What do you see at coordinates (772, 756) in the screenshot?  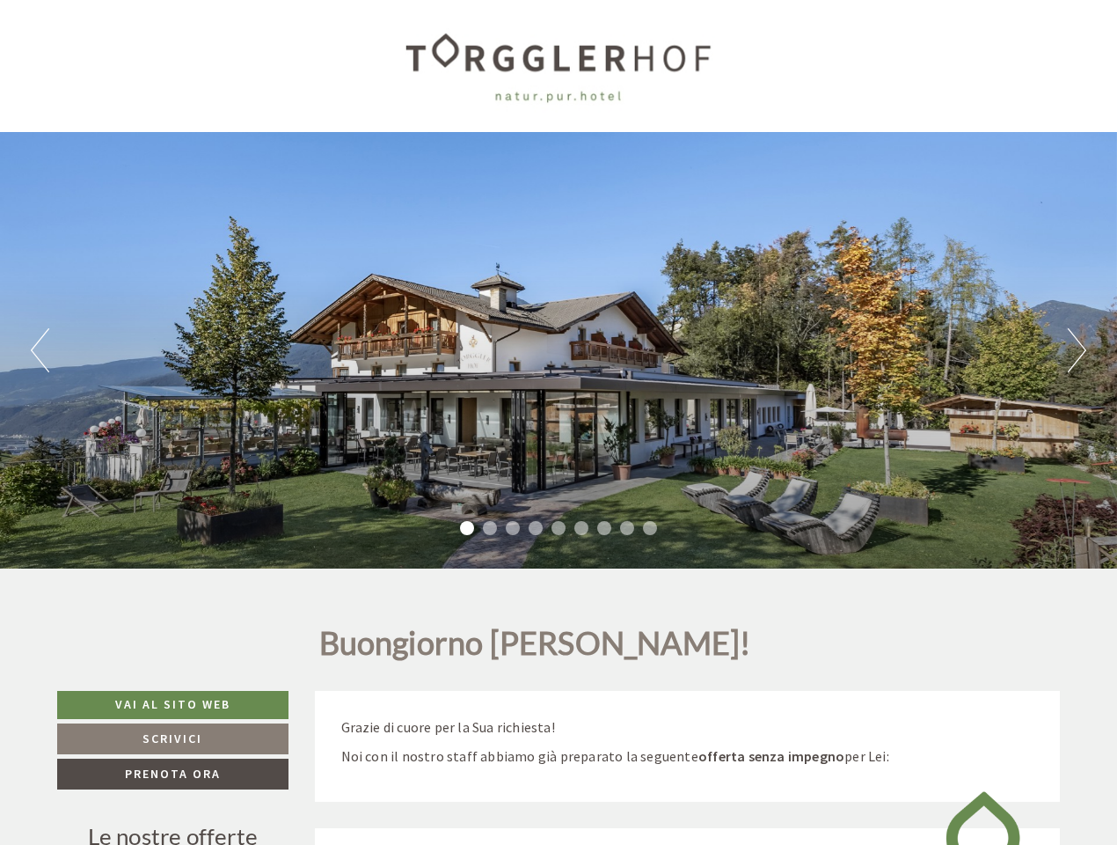 I see `strong: offerta senza impegno` at bounding box center [772, 756].